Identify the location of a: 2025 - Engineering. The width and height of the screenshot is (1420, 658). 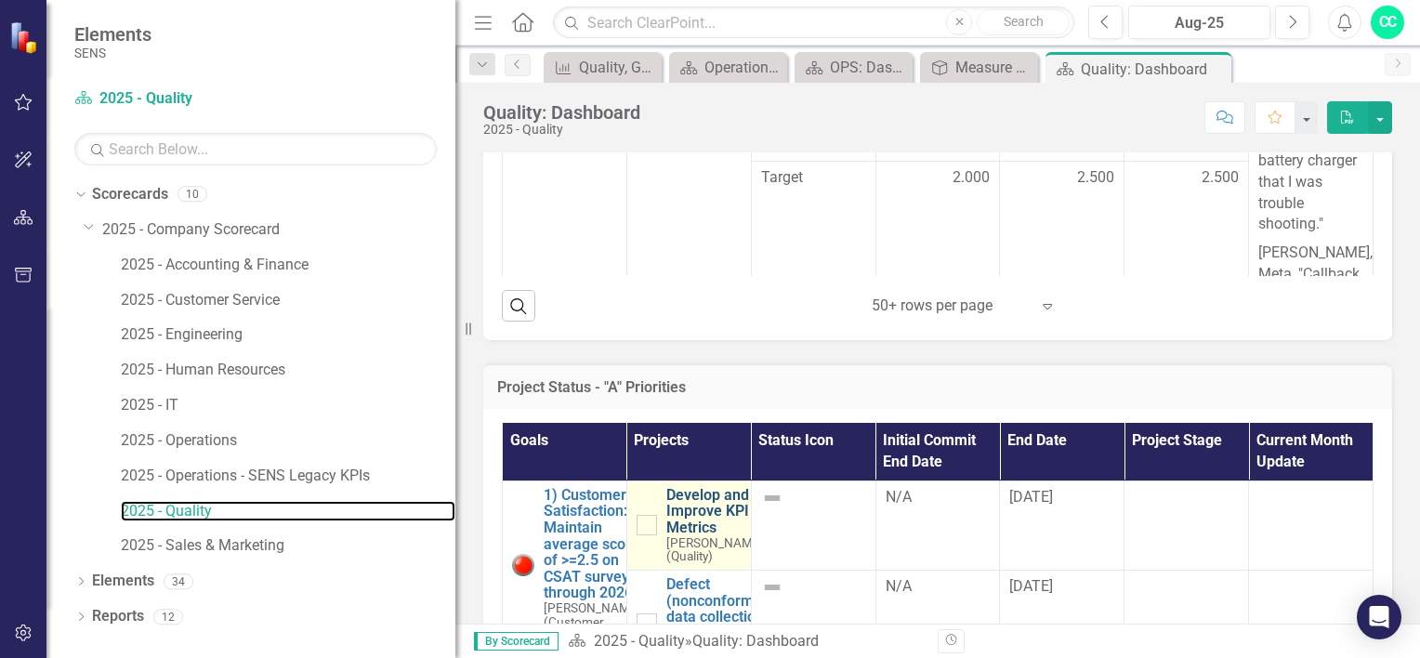
(288, 335).